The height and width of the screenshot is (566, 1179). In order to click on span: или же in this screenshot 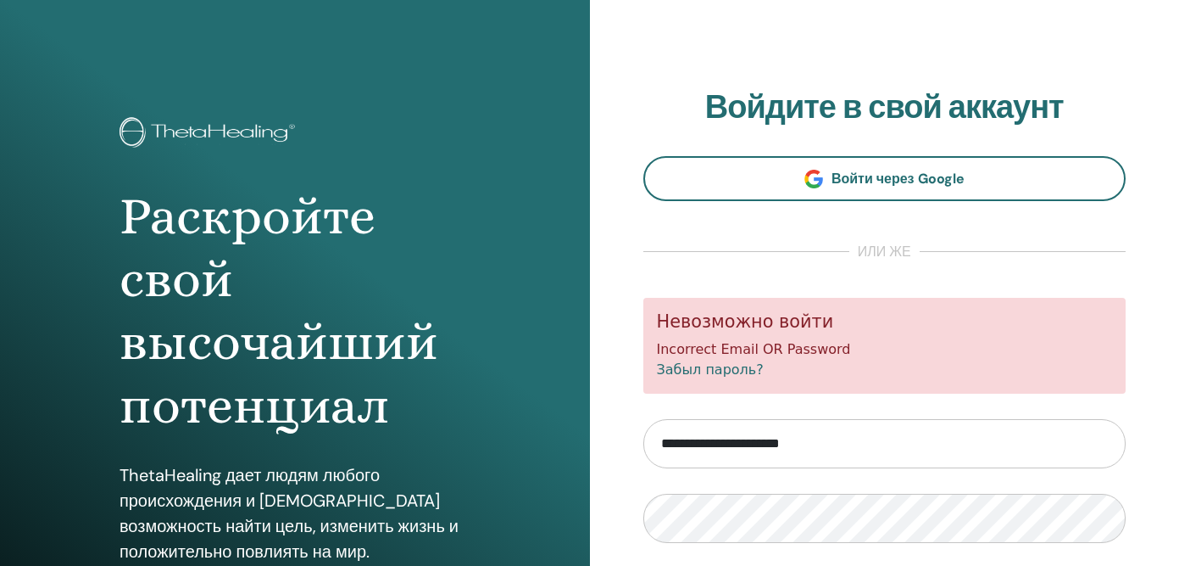, I will do `click(884, 252)`.